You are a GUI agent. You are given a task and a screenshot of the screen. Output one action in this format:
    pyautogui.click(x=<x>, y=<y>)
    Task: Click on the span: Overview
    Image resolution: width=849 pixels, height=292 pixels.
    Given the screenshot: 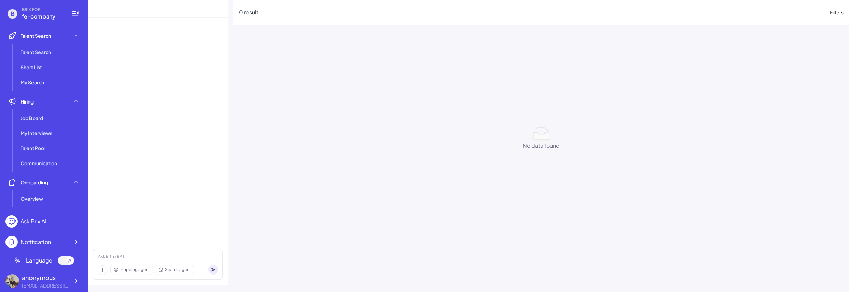 What is the action you would take?
    pyautogui.click(x=32, y=199)
    